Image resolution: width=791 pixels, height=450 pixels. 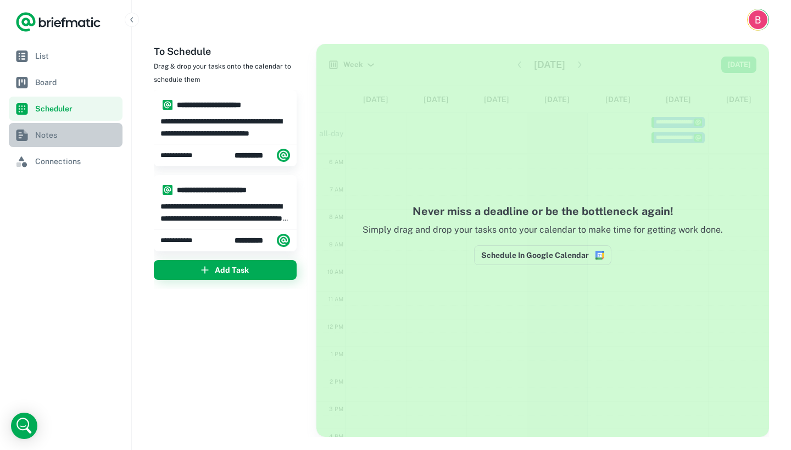 I want to click on div: Open Intercom Messenger, so click(x=24, y=426).